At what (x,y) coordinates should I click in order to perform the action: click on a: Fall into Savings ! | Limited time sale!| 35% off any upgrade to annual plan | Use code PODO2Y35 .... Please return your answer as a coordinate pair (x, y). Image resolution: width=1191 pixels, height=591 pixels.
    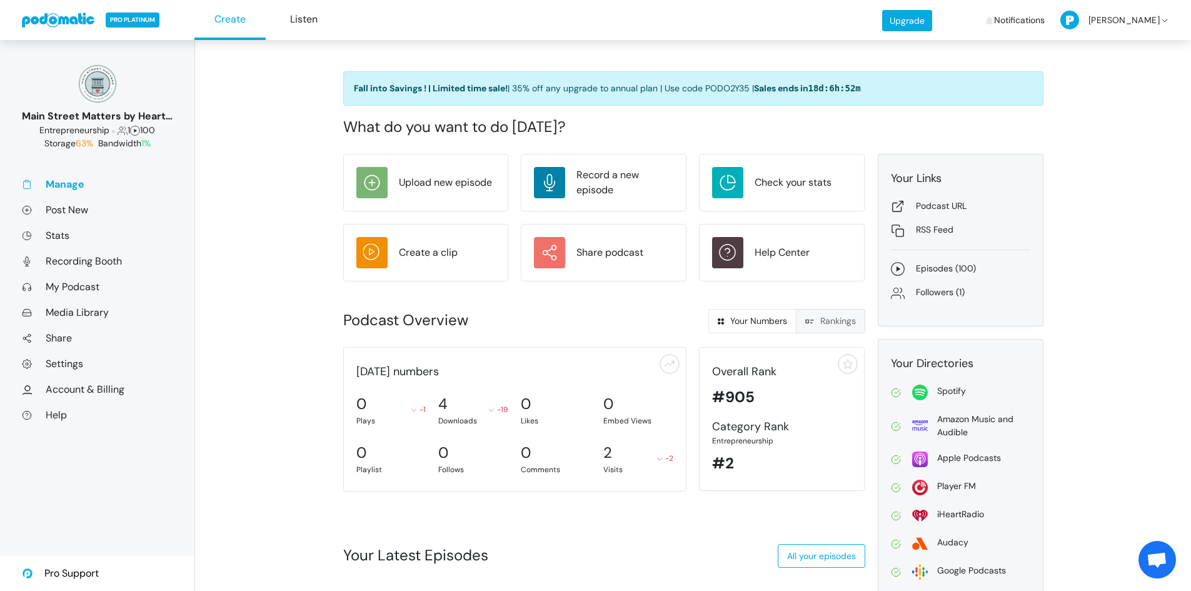
    Looking at the image, I should click on (693, 88).